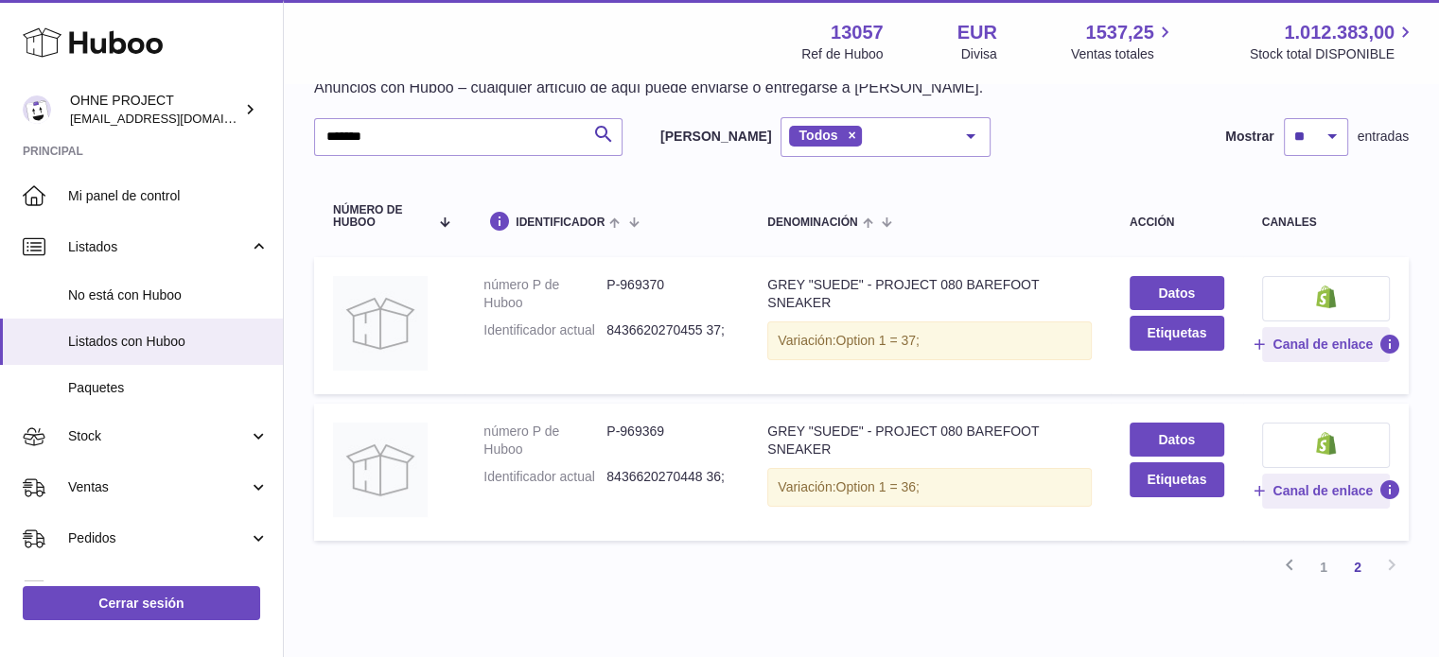 The image size is (1439, 657). I want to click on span: 1.012.383,00, so click(1338, 32).